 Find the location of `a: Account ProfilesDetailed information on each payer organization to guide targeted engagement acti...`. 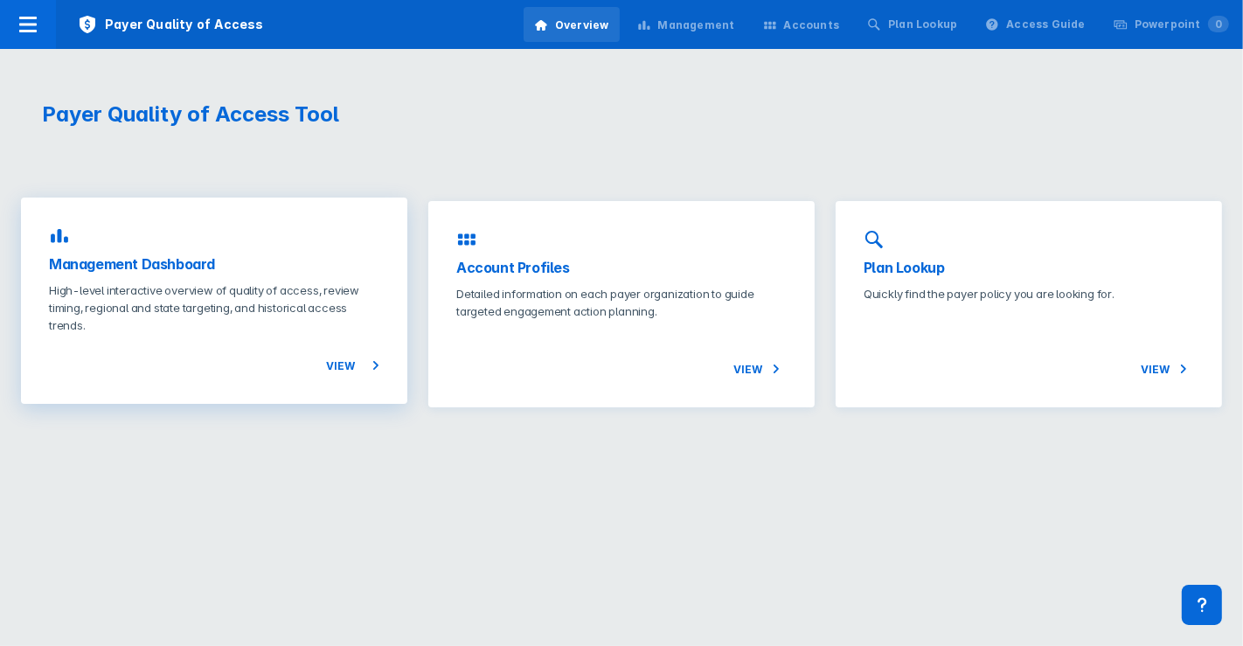

a: Account ProfilesDetailed information on each payer organization to guide targeted engagement acti... is located at coordinates (621, 304).